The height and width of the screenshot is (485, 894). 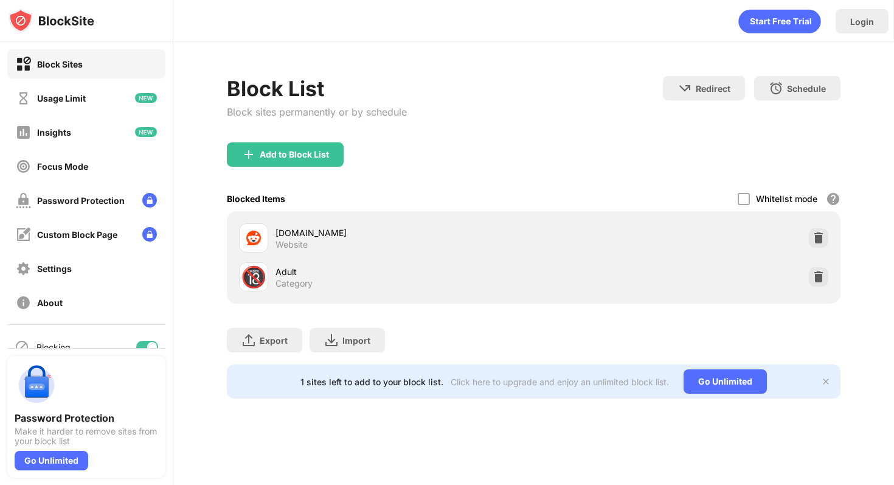 I want to click on img: favicons, so click(x=254, y=238).